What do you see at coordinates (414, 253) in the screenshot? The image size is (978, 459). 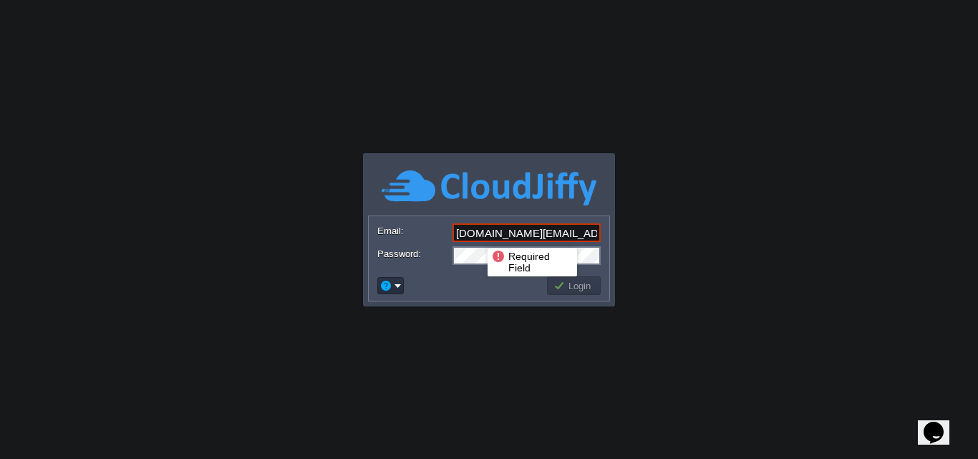 I see `label: Password:` at bounding box center [414, 253].